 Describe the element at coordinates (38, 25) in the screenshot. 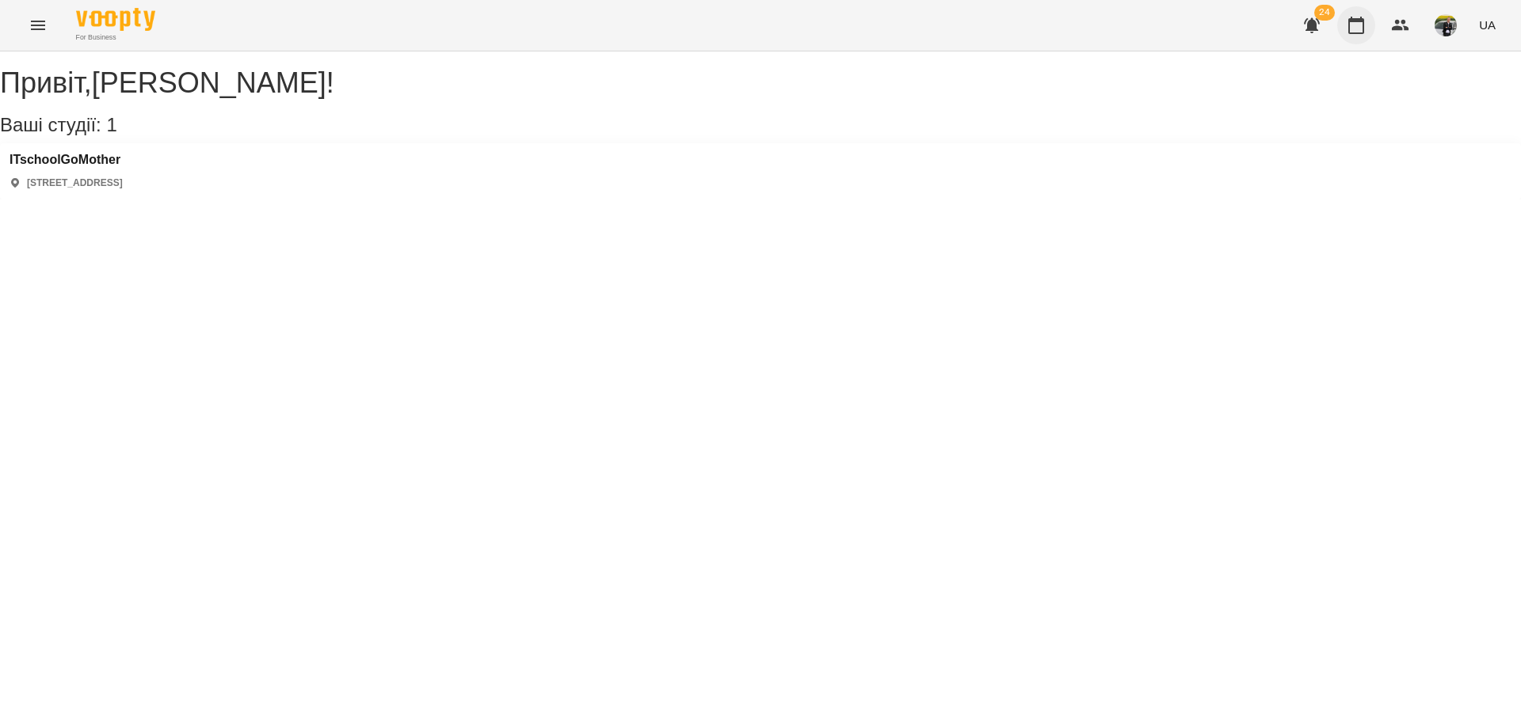

I see `button: Menu` at that location.